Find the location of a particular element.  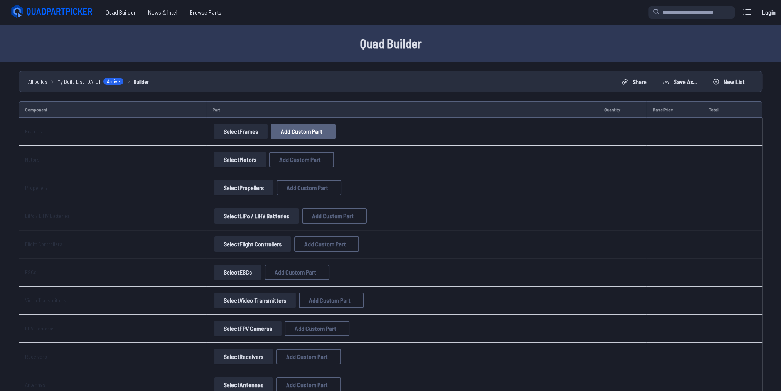

a: Login is located at coordinates (769, 12).